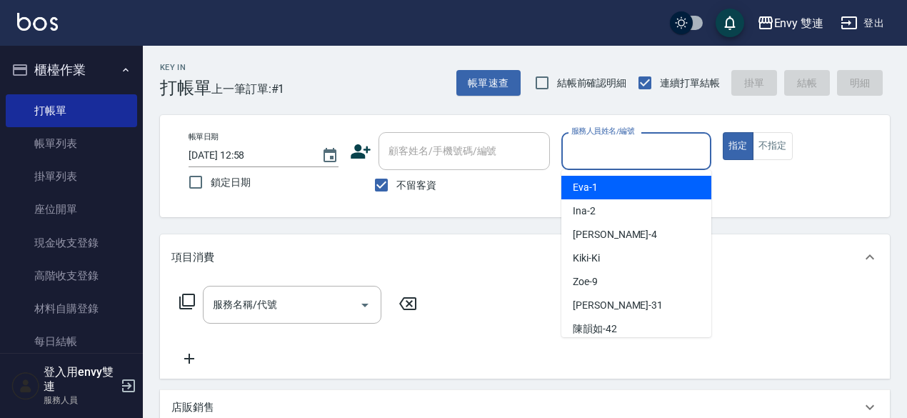  I want to click on h3: 打帳單, so click(186, 88).